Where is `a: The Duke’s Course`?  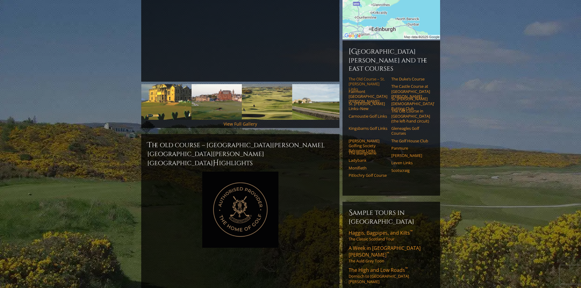
a: The Duke’s Course is located at coordinates (410, 79).